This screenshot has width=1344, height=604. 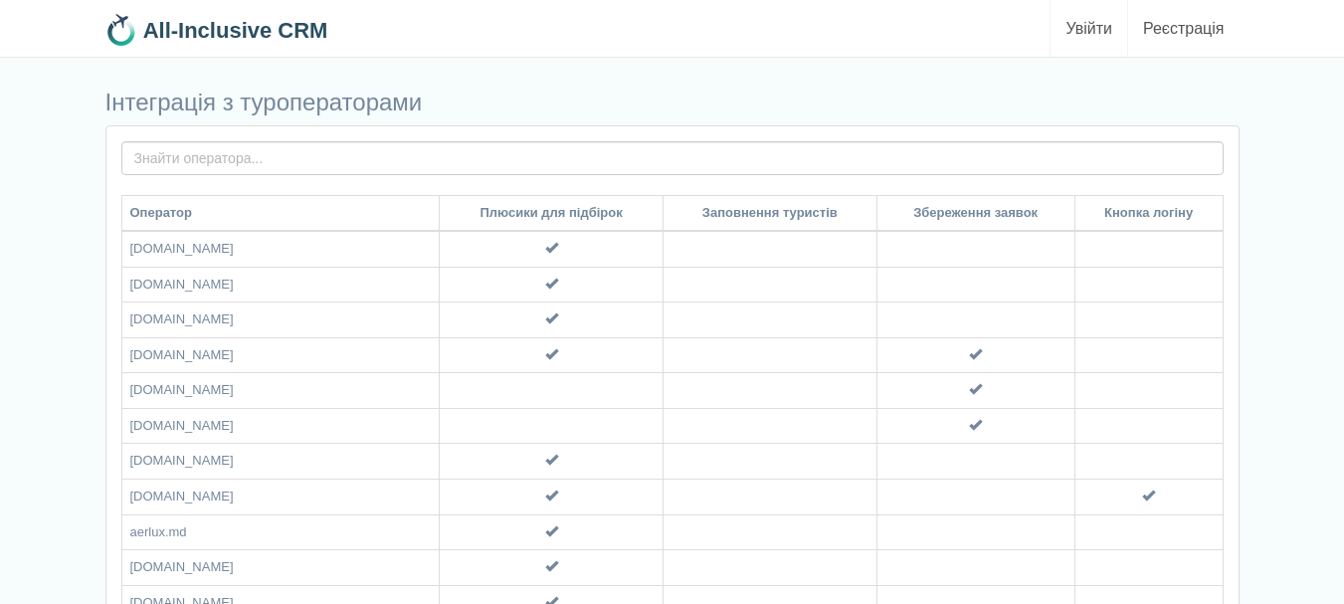 What do you see at coordinates (281, 213) in the screenshot?
I see `th: Оператор` at bounding box center [281, 213].